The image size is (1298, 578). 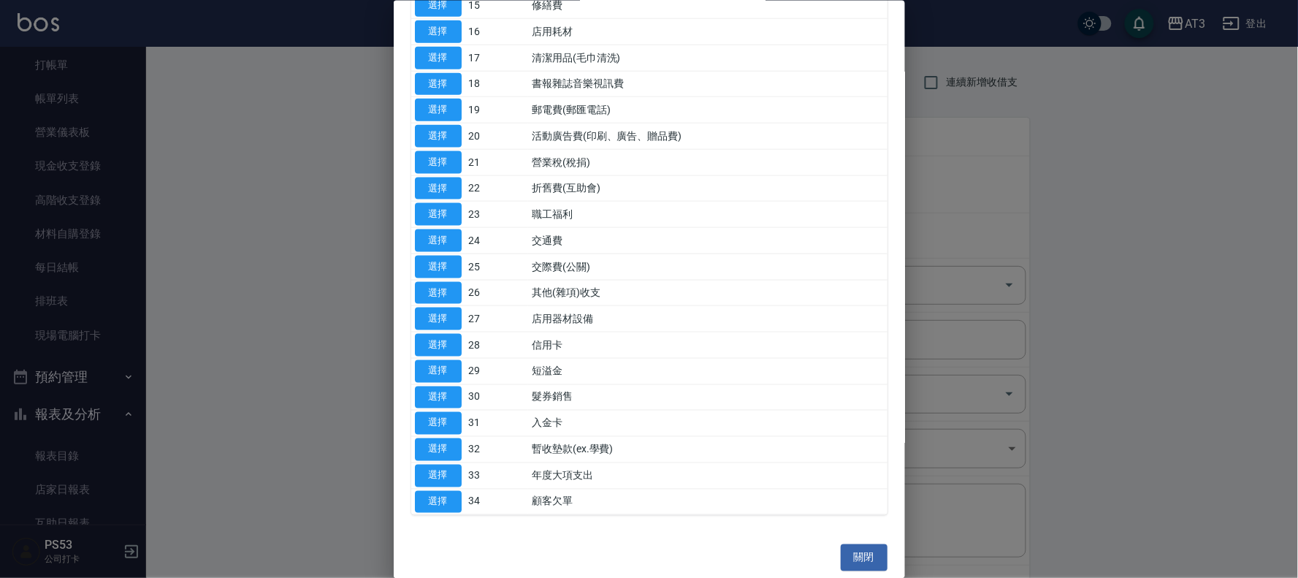 I want to click on td: 19, so click(x=497, y=110).